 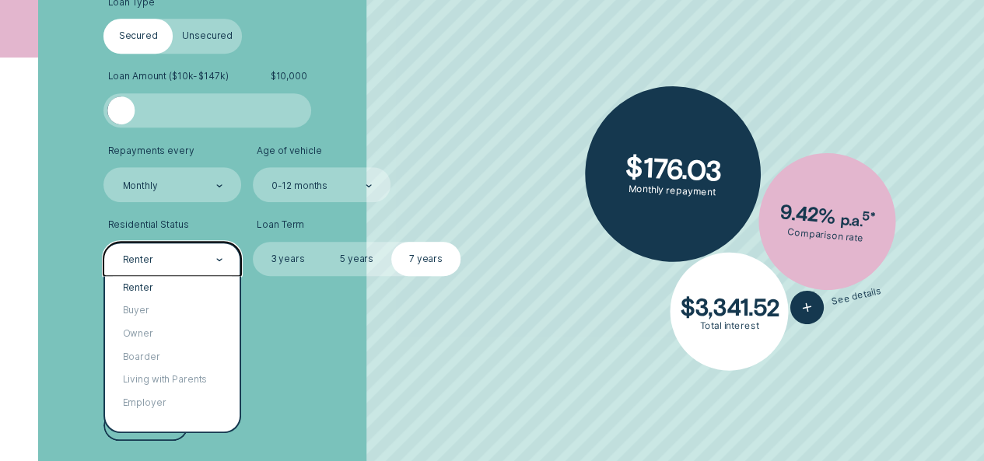 I want to click on div: Owner, so click(x=172, y=335).